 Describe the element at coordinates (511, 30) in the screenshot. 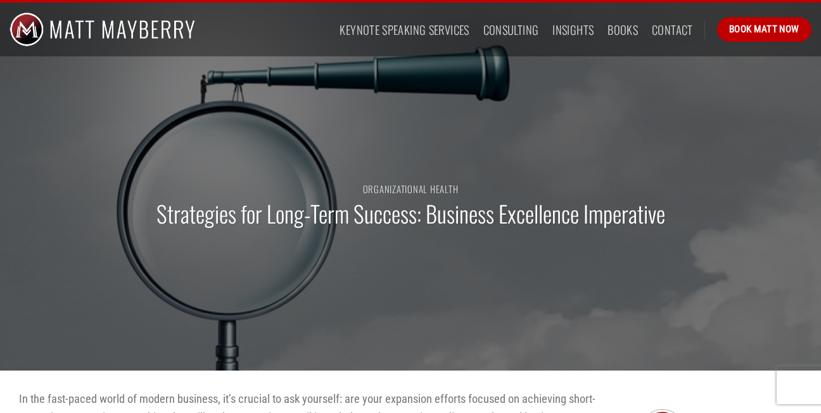

I see `a: Consulting` at that location.